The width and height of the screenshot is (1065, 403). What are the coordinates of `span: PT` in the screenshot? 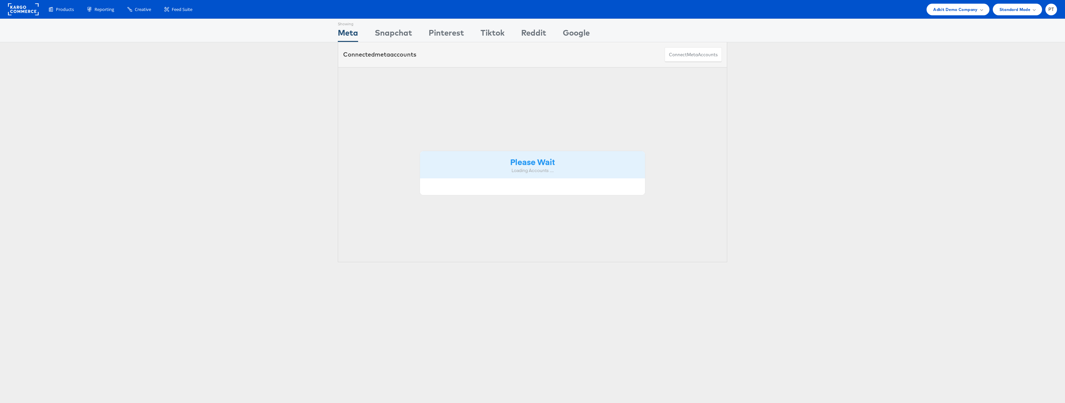 It's located at (1052, 9).